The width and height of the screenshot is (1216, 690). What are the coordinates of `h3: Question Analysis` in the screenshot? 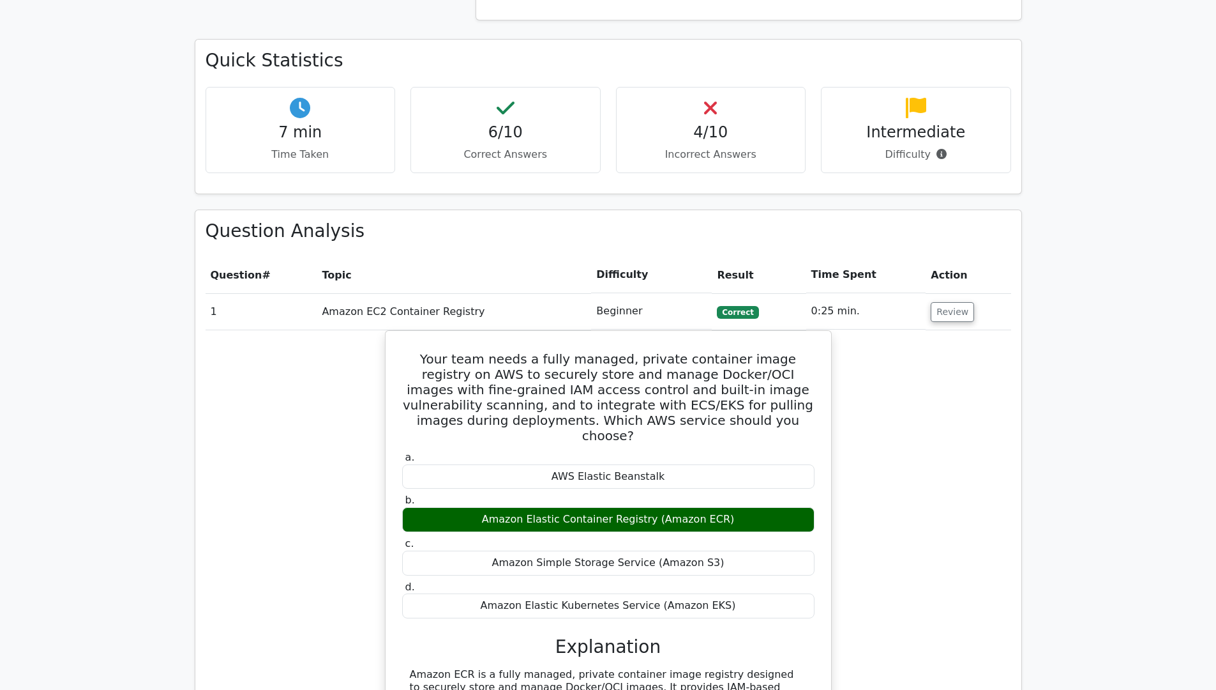 It's located at (608, 231).